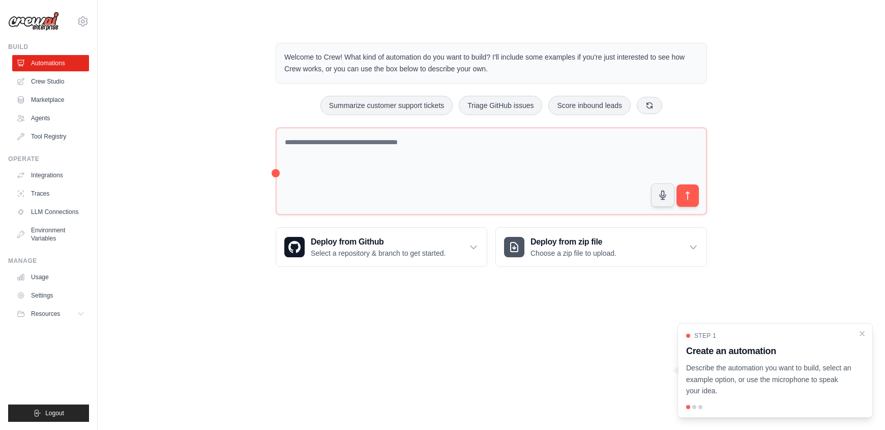 This screenshot has width=885, height=430. What do you see at coordinates (50, 277) in the screenshot?
I see `a: Usage` at bounding box center [50, 277].